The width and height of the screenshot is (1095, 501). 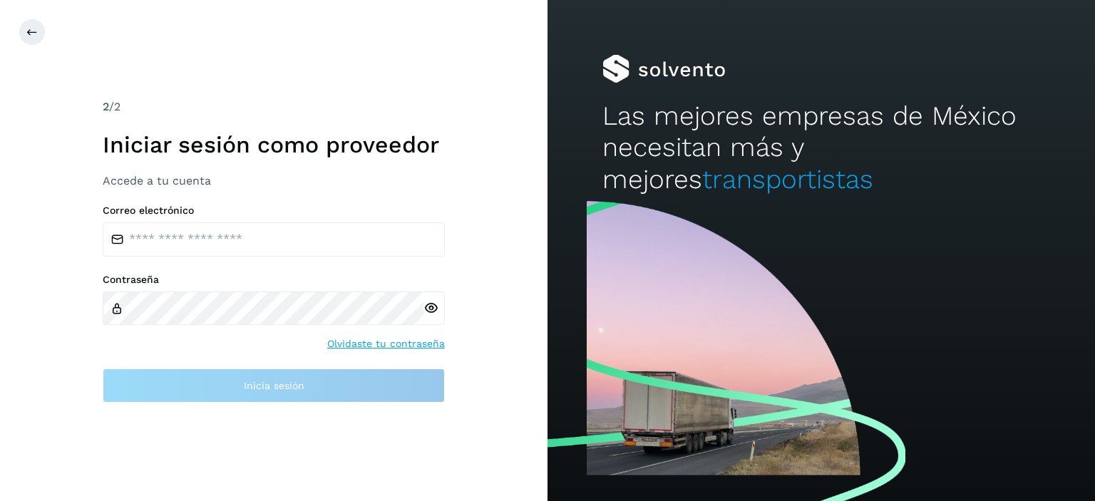 I want to click on button: Inicia sesión, so click(x=274, y=386).